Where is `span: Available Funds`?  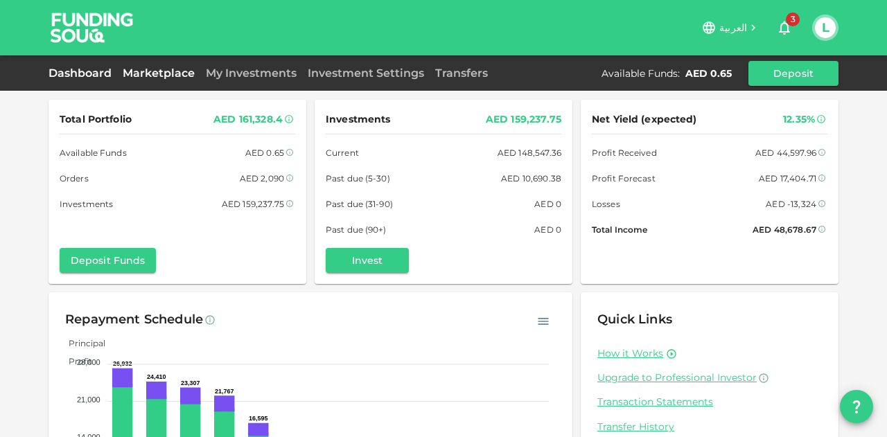 span: Available Funds is located at coordinates (93, 152).